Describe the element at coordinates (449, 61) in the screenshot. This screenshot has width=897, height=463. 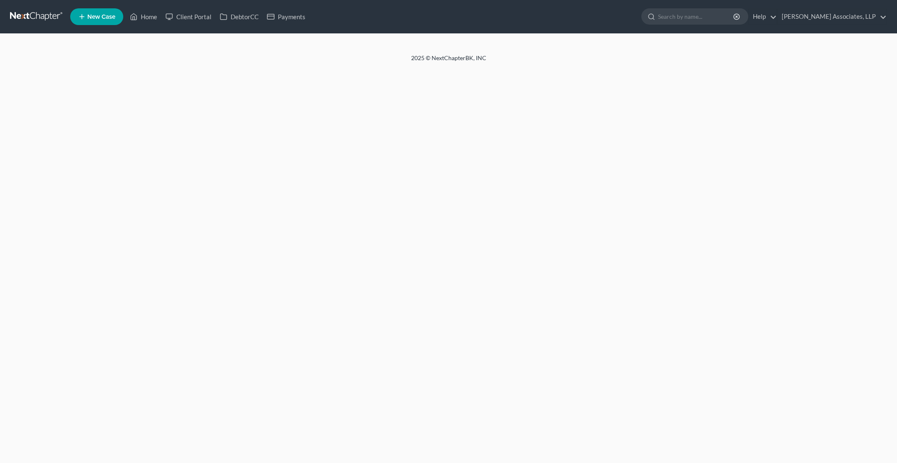
I see `div: 2025 © NextChapterBK, INC` at that location.